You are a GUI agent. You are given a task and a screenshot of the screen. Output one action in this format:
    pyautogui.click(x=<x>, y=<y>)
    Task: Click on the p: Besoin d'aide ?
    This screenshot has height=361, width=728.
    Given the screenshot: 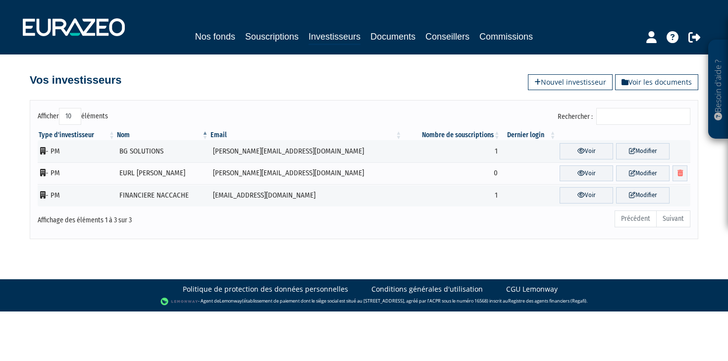 What is the action you would take?
    pyautogui.click(x=718, y=90)
    